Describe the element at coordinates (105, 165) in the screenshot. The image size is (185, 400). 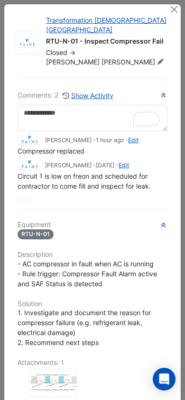
I see `span: 2025-05-08 07:19:45` at that location.